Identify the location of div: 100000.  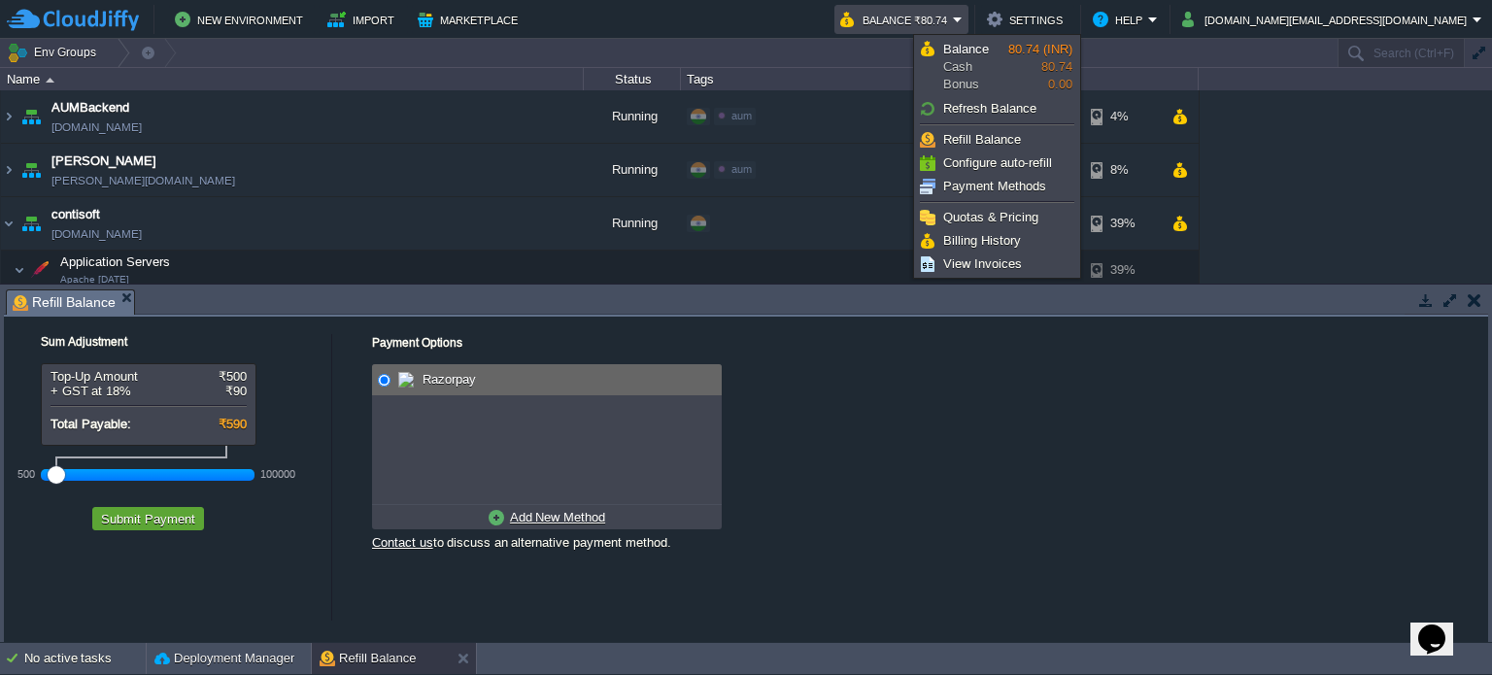
(278, 474).